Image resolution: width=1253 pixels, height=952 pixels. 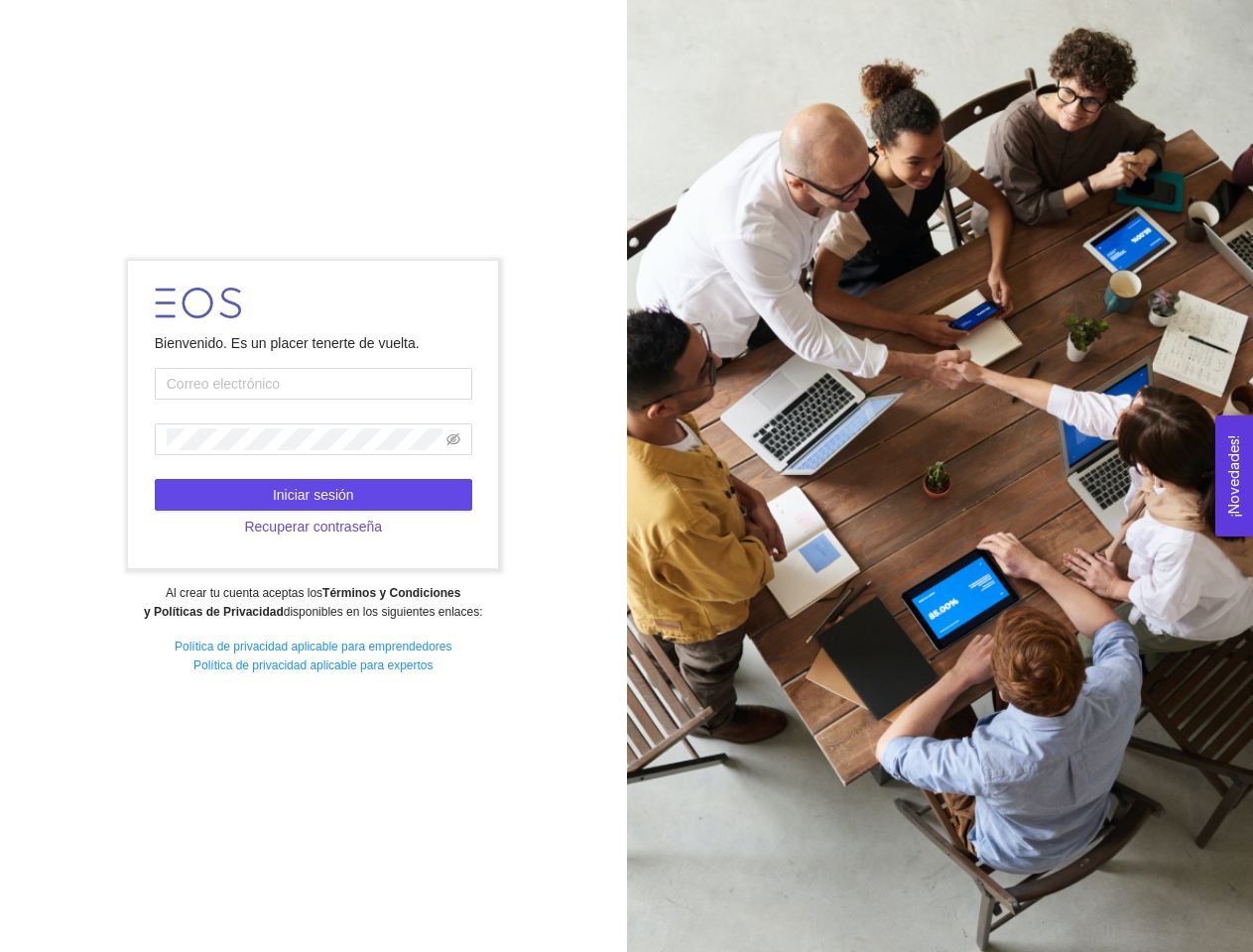 What do you see at coordinates (313, 526) in the screenshot?
I see `button: Recuperar contraseña` at bounding box center [313, 526].